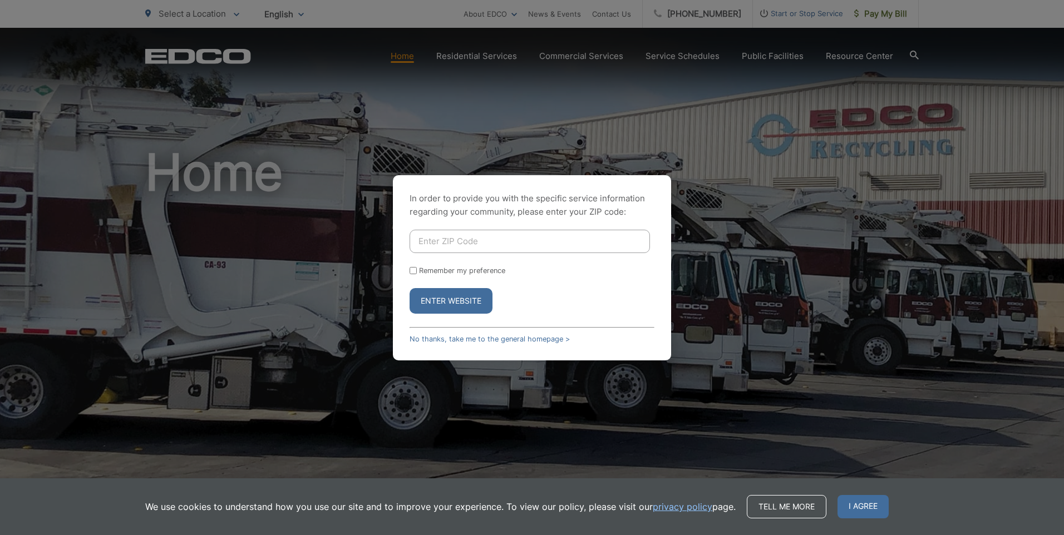 This screenshot has width=1064, height=535. Describe the element at coordinates (451, 301) in the screenshot. I see `button: Enter Website` at that location.